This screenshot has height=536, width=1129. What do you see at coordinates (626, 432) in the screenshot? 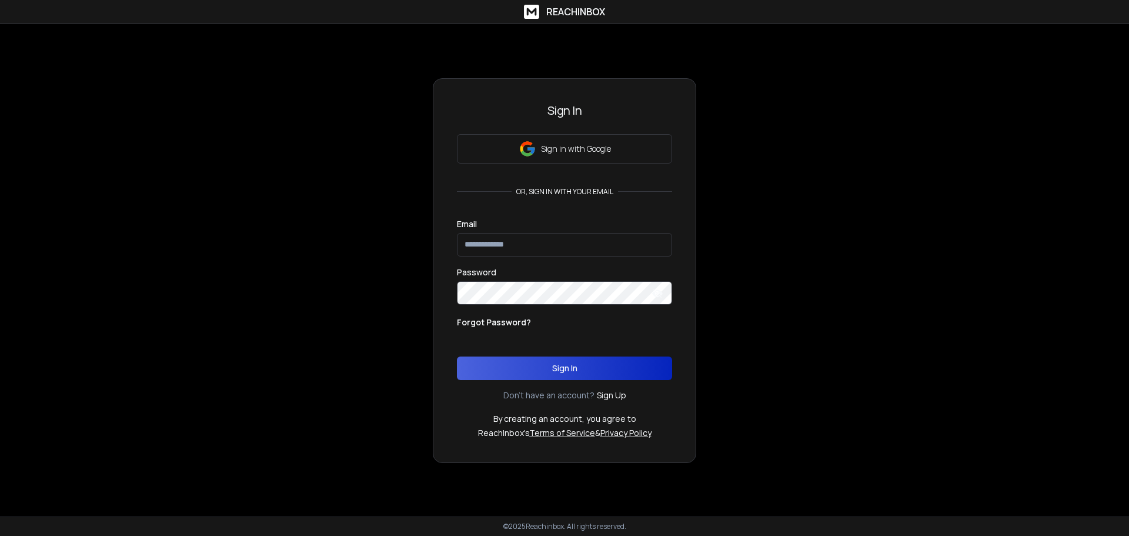
I see `a: Privacy Policy` at bounding box center [626, 432].